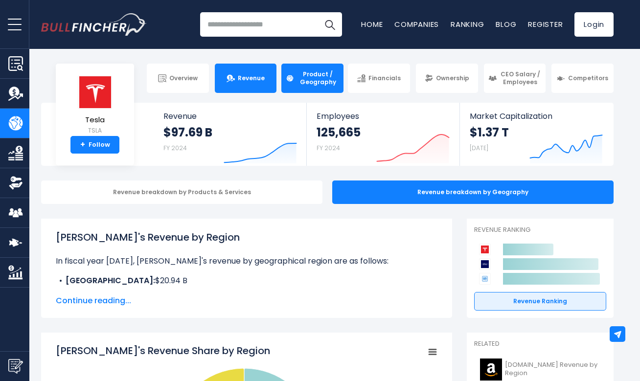 The width and height of the screenshot is (640, 381). I want to click on strong: $1.37 T, so click(490, 132).